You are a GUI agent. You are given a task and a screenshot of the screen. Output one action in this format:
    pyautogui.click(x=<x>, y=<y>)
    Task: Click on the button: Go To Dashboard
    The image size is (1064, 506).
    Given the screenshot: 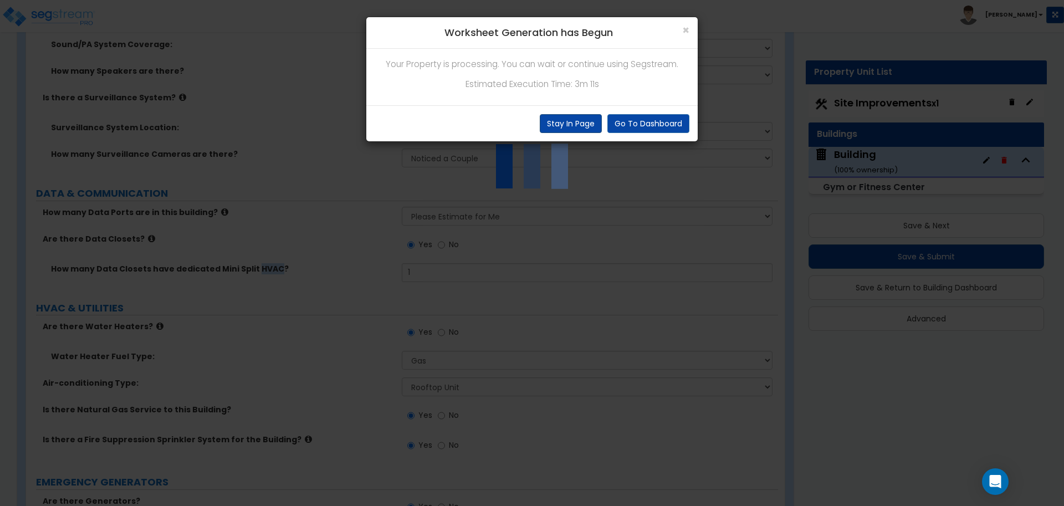 What is the action you would take?
    pyautogui.click(x=649, y=124)
    